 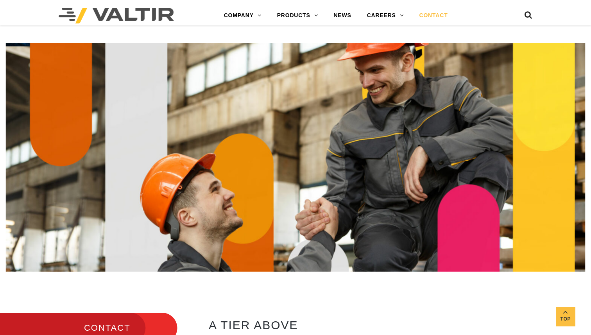 What do you see at coordinates (433, 16) in the screenshot?
I see `a: CONTACT` at bounding box center [433, 16].